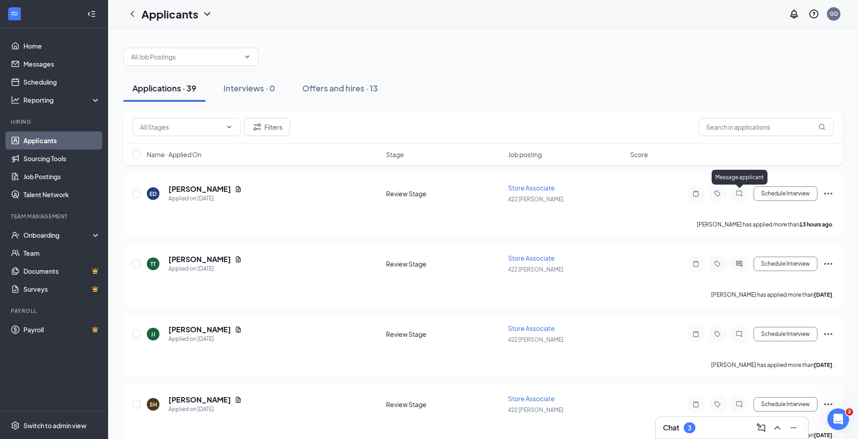  Describe the element at coordinates (55, 122) in the screenshot. I see `div: Hiring` at that location.